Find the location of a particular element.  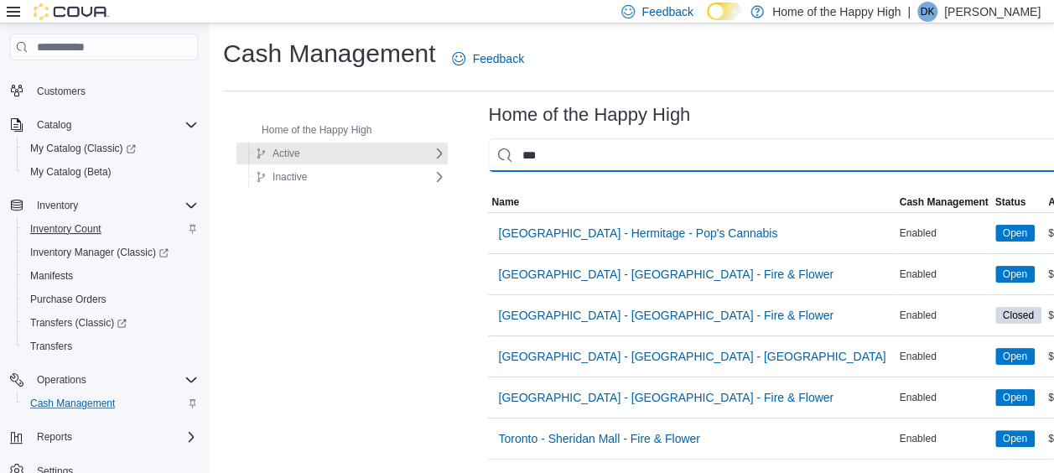

a: My Catalog (Classic) is located at coordinates (83, 148).